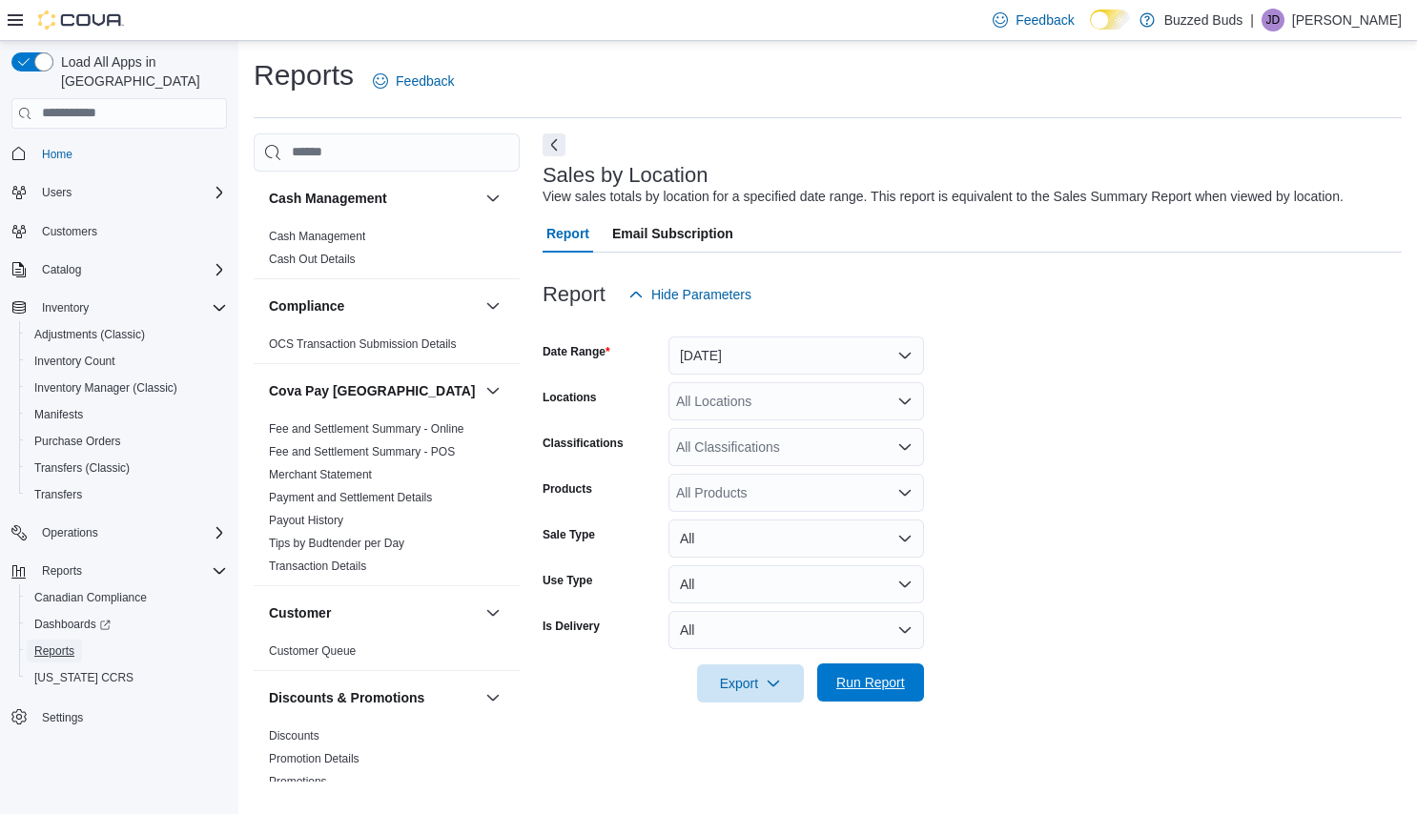 The image size is (1417, 814). Describe the element at coordinates (362, 344) in the screenshot. I see `span: OCS Transaction Submission Details` at that location.